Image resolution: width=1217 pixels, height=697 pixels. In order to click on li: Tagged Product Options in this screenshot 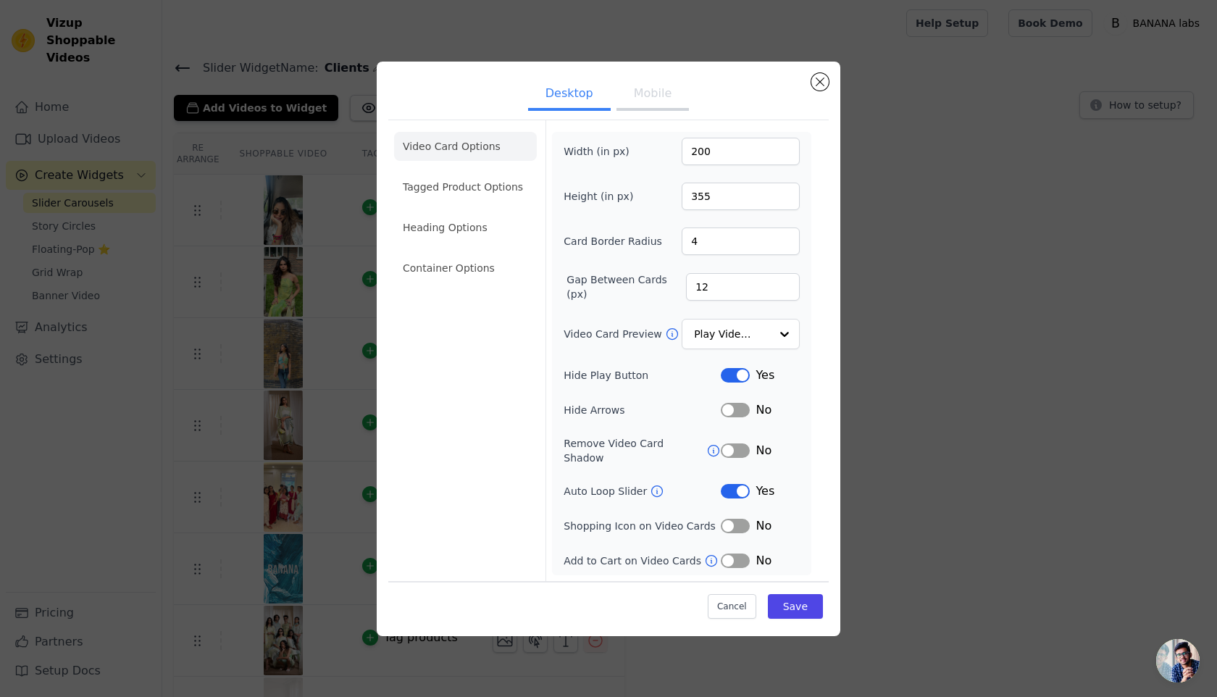, I will do `click(465, 187)`.